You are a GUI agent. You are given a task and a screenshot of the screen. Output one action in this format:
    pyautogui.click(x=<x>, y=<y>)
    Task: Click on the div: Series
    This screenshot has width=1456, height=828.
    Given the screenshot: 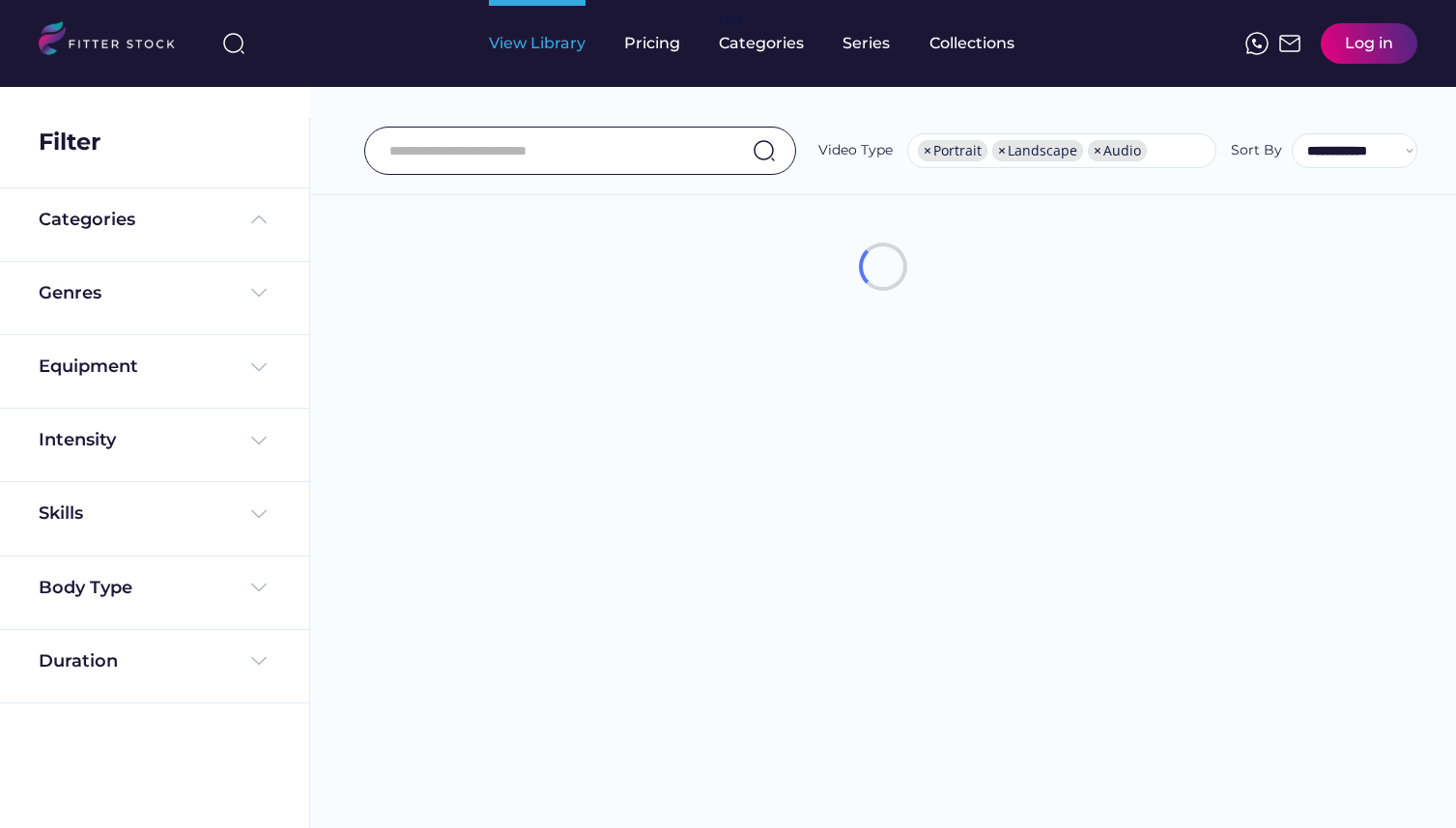 What is the action you would take?
    pyautogui.click(x=867, y=43)
    